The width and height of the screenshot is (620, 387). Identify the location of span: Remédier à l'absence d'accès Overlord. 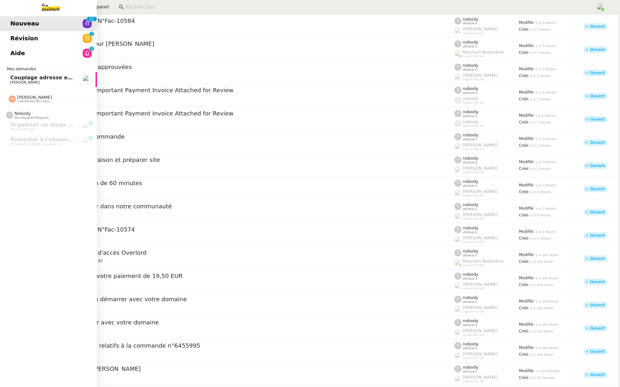
(67, 139).